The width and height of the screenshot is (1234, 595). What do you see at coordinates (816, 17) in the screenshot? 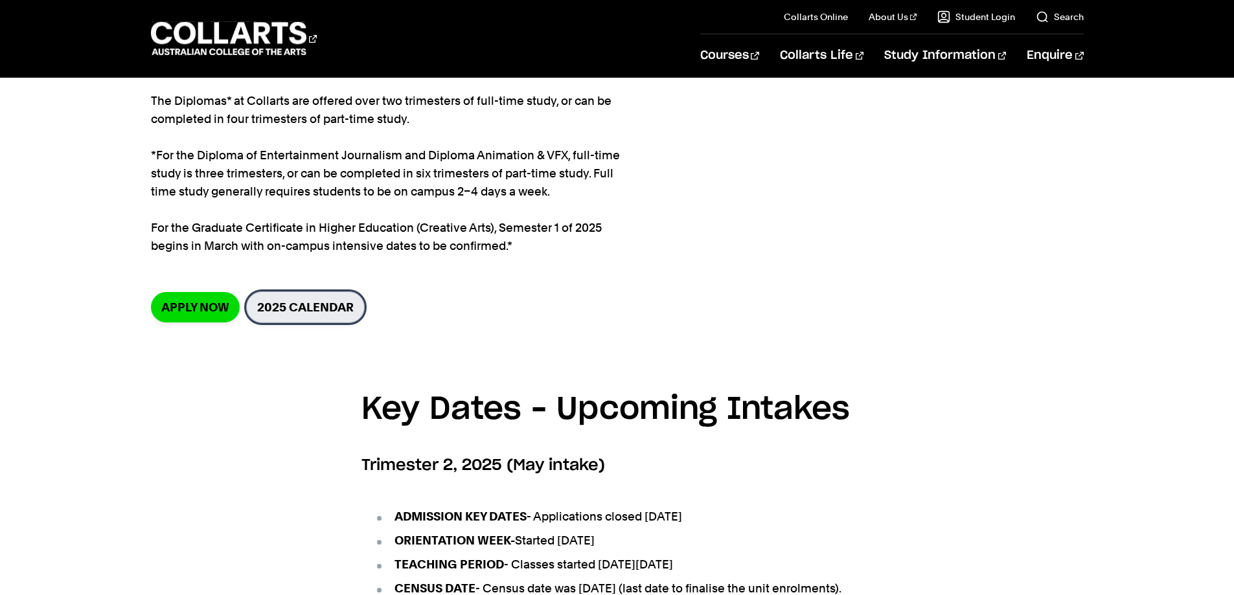
I see `a: Collarts Online` at bounding box center [816, 17].